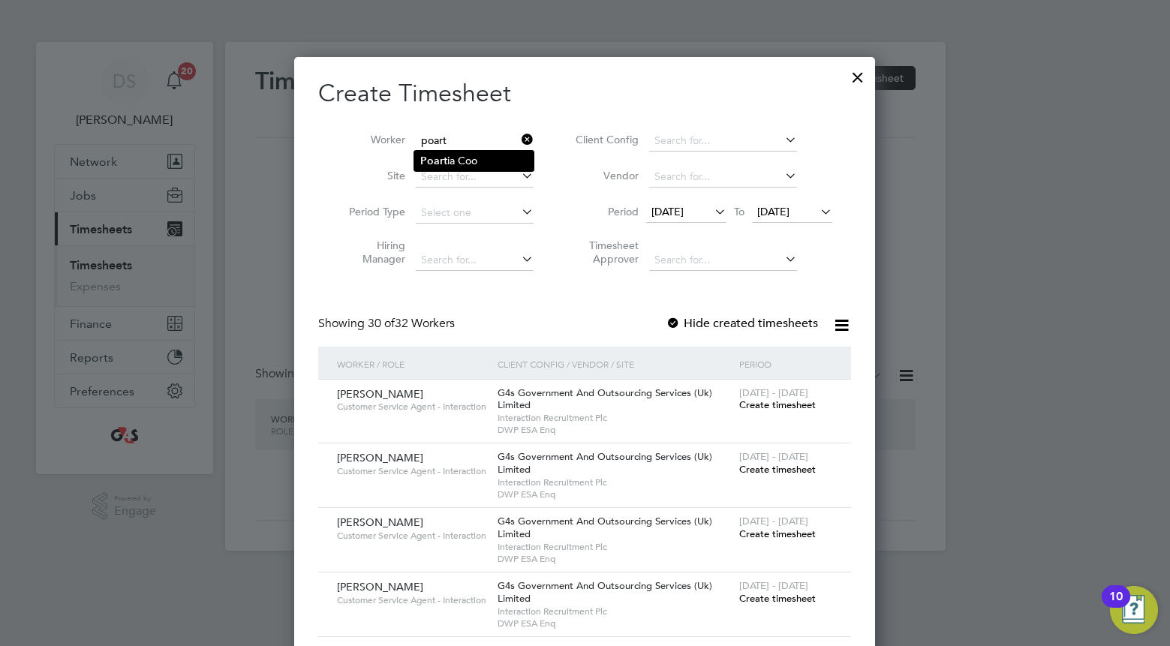 Image resolution: width=1170 pixels, height=646 pixels. Describe the element at coordinates (434, 161) in the screenshot. I see `b: Poart` at that location.